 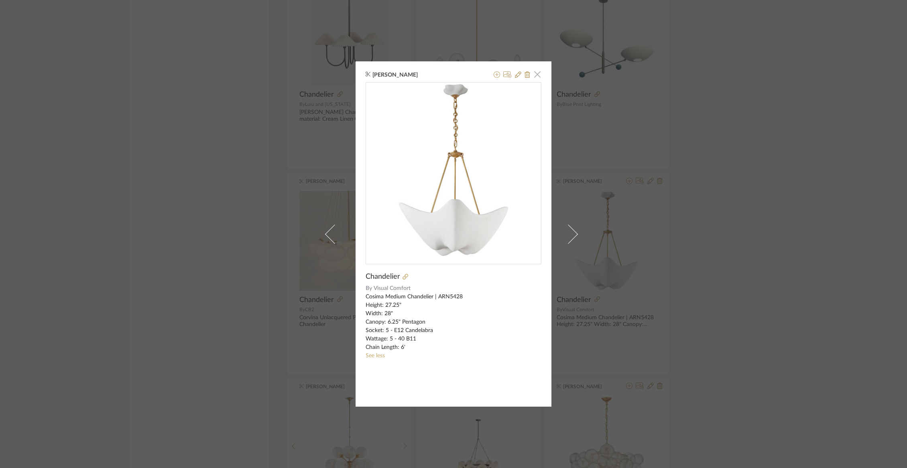 What do you see at coordinates (453, 170) in the screenshot?
I see `div: 0` at bounding box center [453, 170].